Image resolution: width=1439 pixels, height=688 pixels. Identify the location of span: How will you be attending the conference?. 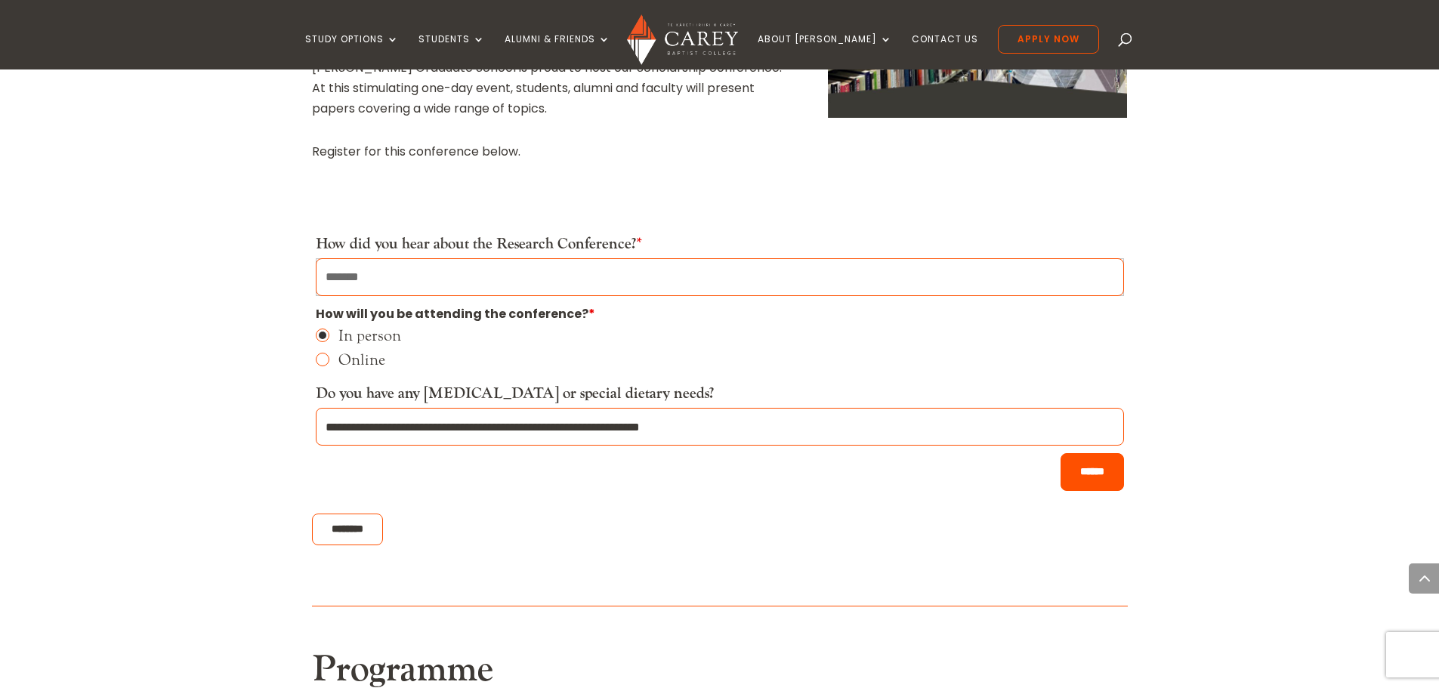
(455, 313).